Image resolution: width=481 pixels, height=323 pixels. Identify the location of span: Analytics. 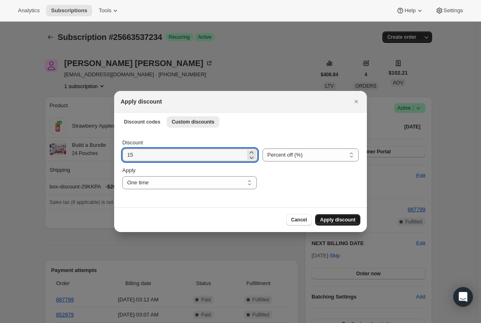
(29, 11).